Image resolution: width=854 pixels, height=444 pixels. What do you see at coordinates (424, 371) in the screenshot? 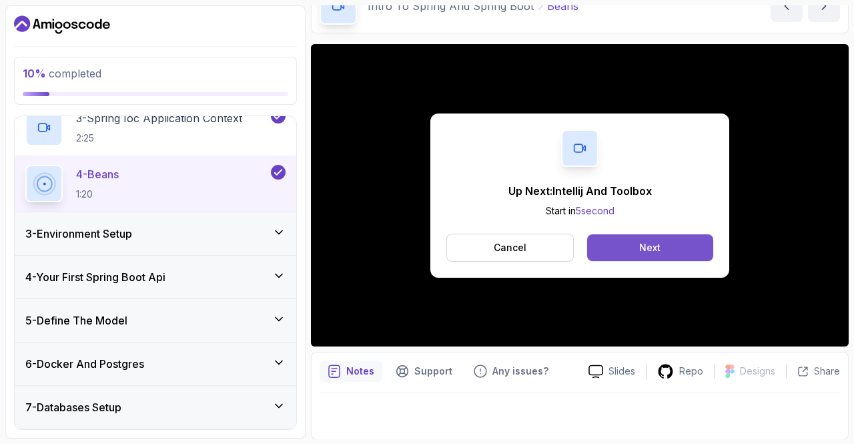
I see `button: Support button` at bounding box center [424, 371].